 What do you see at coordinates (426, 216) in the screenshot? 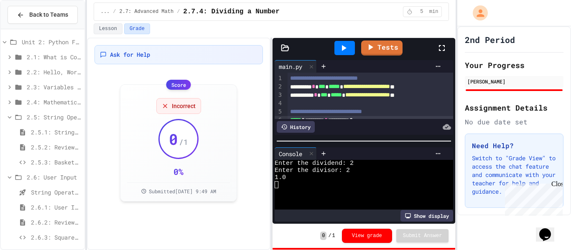
I see `div: Show display` at bounding box center [426, 216].